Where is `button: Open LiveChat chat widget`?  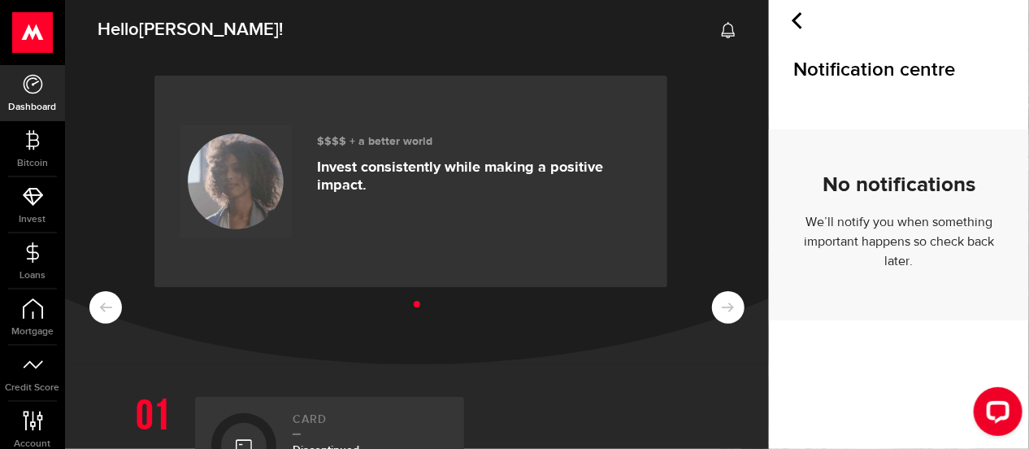
button: Open LiveChat chat widget is located at coordinates (37, 31).